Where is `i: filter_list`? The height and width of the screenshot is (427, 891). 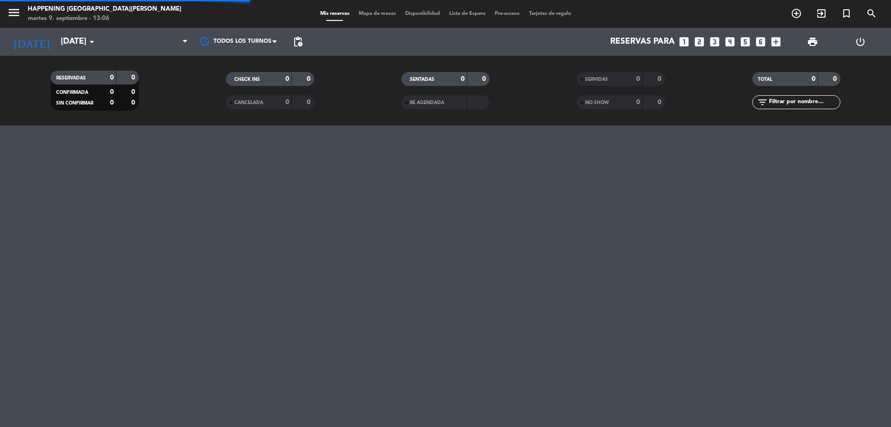 i: filter_list is located at coordinates (763, 102).